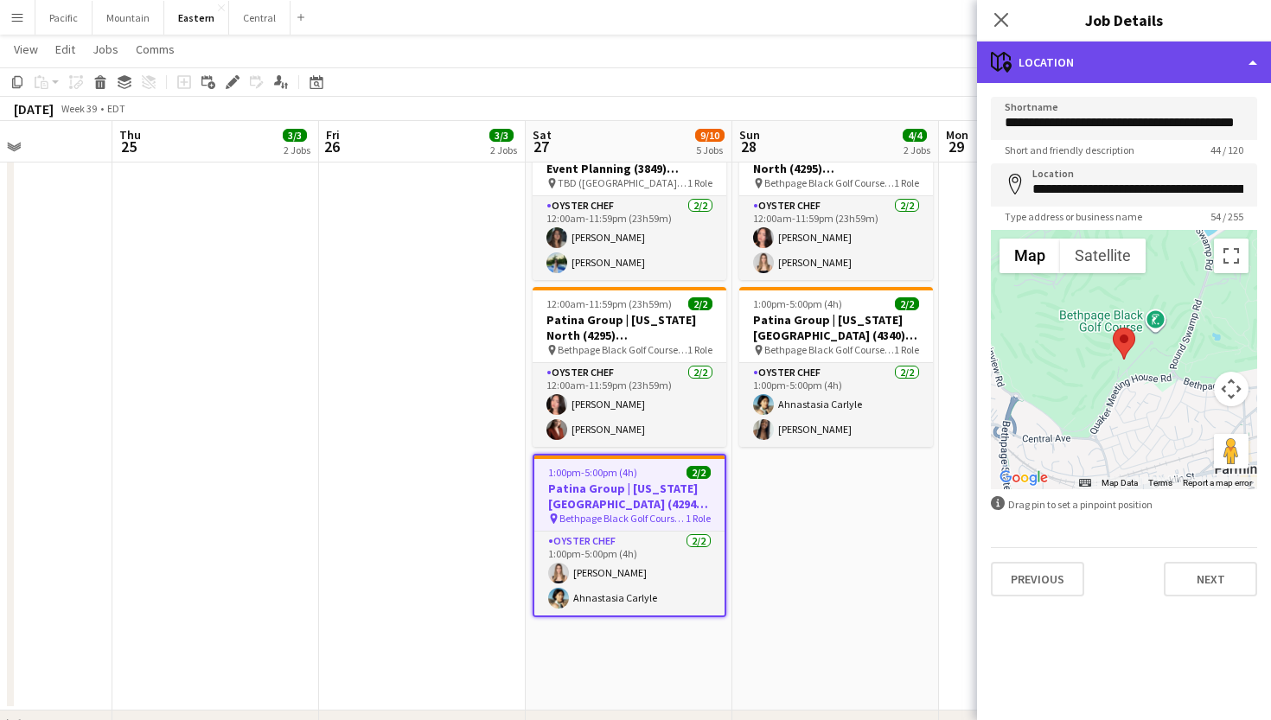  Describe the element at coordinates (155, 49) in the screenshot. I see `span: Comms` at that location.